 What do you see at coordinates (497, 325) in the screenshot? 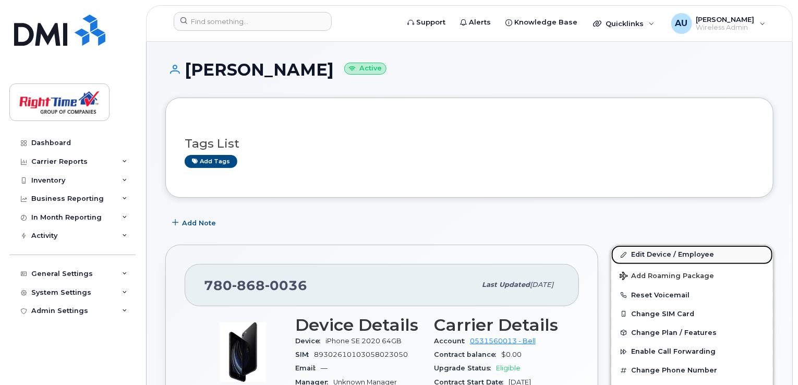
I see `h3: Carrier Details` at bounding box center [497, 325].